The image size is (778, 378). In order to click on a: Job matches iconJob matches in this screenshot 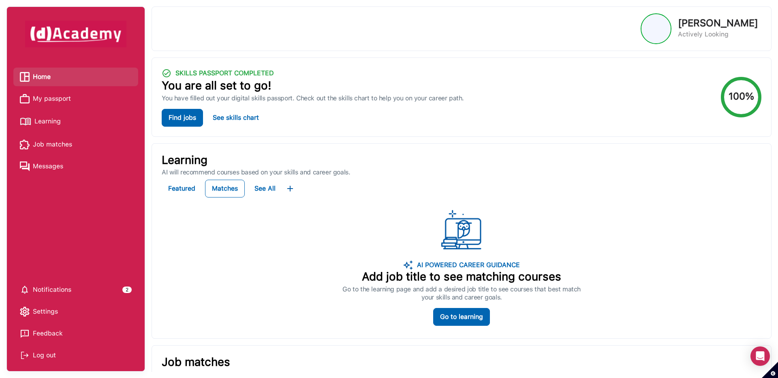, I will do `click(76, 145)`.